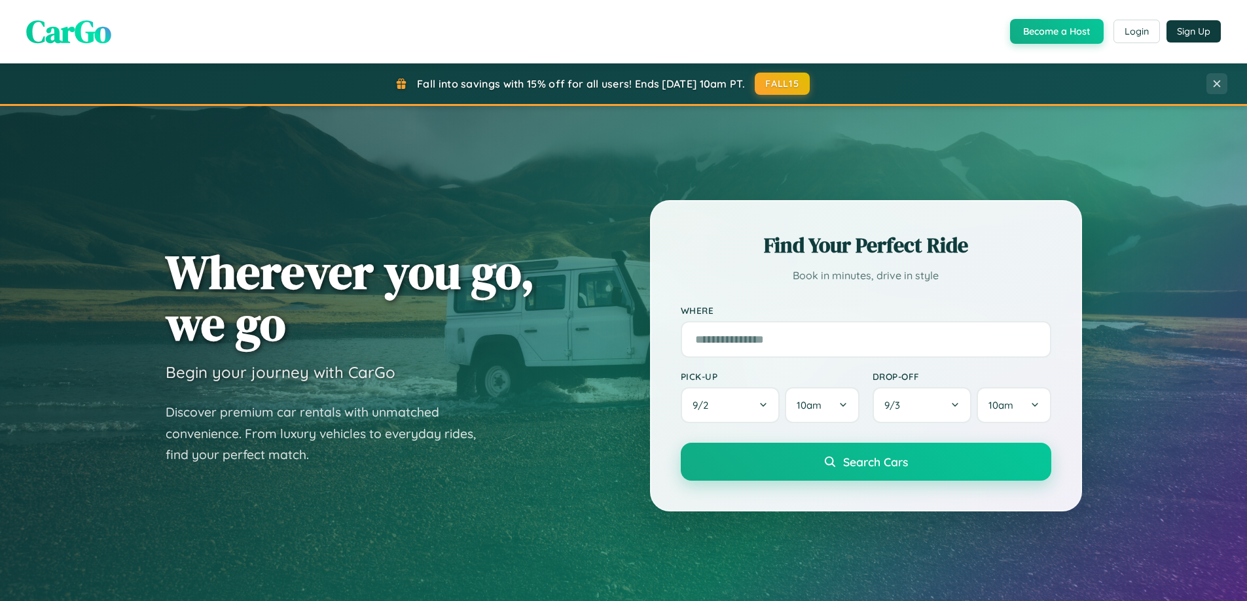  I want to click on label: Drop-off, so click(961, 376).